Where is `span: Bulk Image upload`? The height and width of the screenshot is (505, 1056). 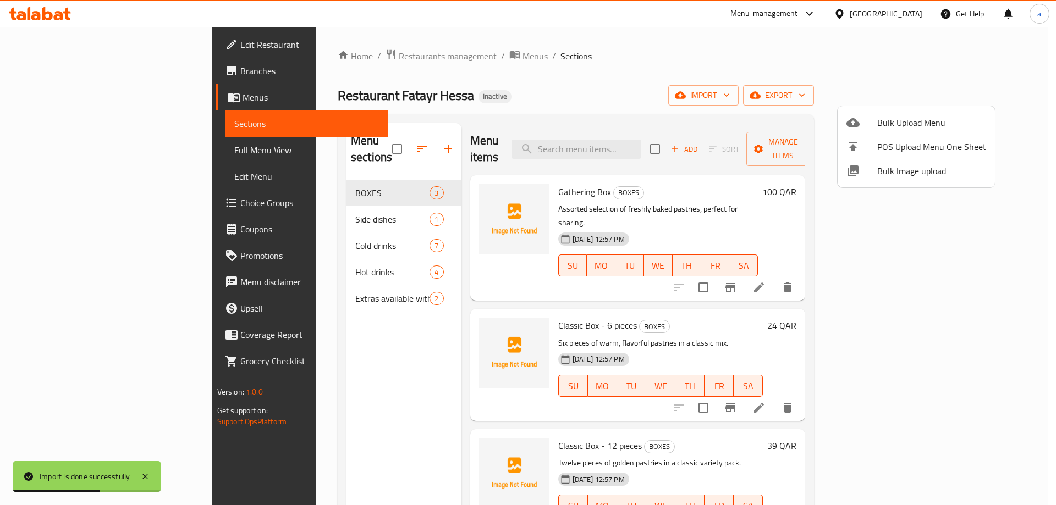 span: Bulk Image upload is located at coordinates (932, 171).